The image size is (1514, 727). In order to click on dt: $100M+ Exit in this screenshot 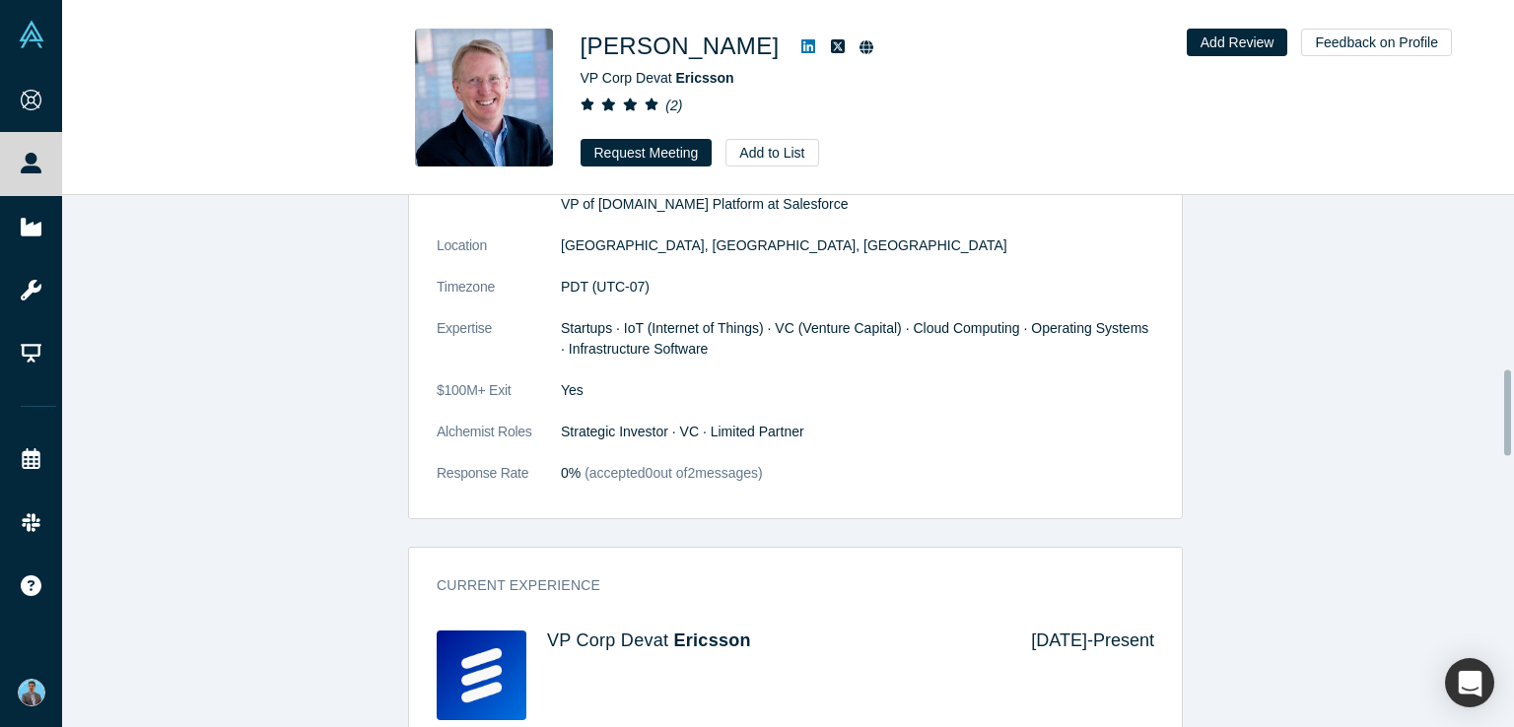, I will do `click(499, 401)`.